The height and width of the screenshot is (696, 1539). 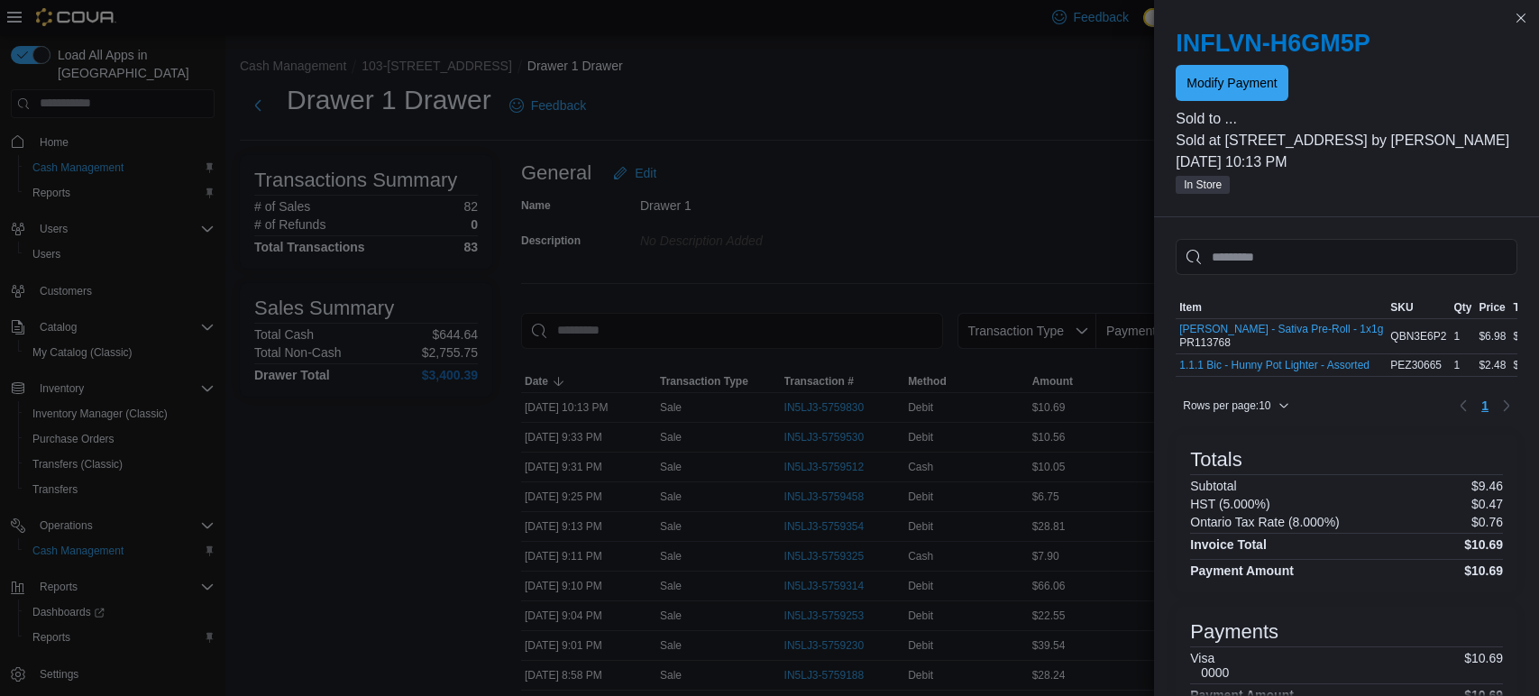 I want to click on span: Qty, so click(x=1462, y=307).